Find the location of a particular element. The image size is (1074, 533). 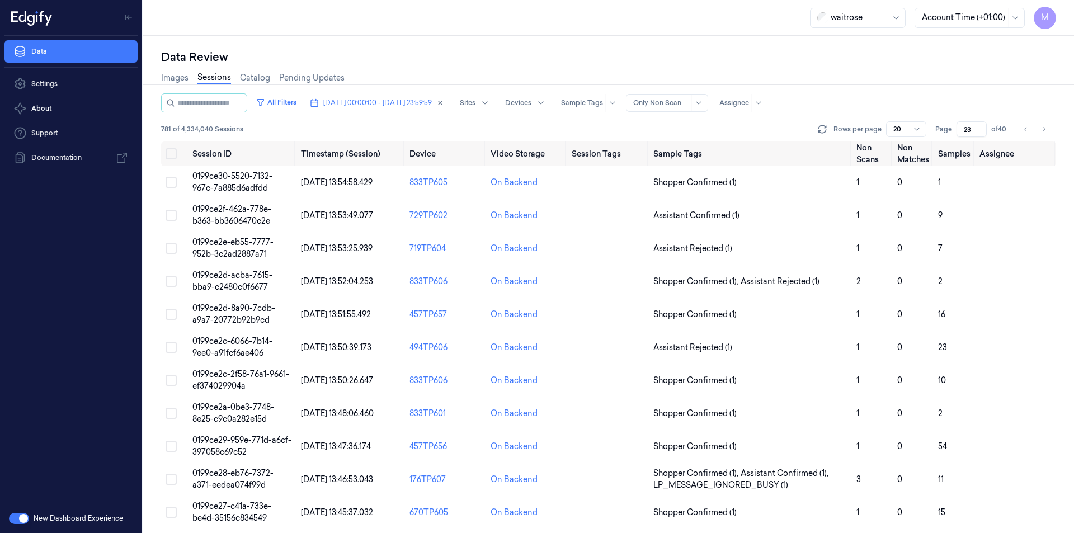

th: Non Scans is located at coordinates (872, 154).